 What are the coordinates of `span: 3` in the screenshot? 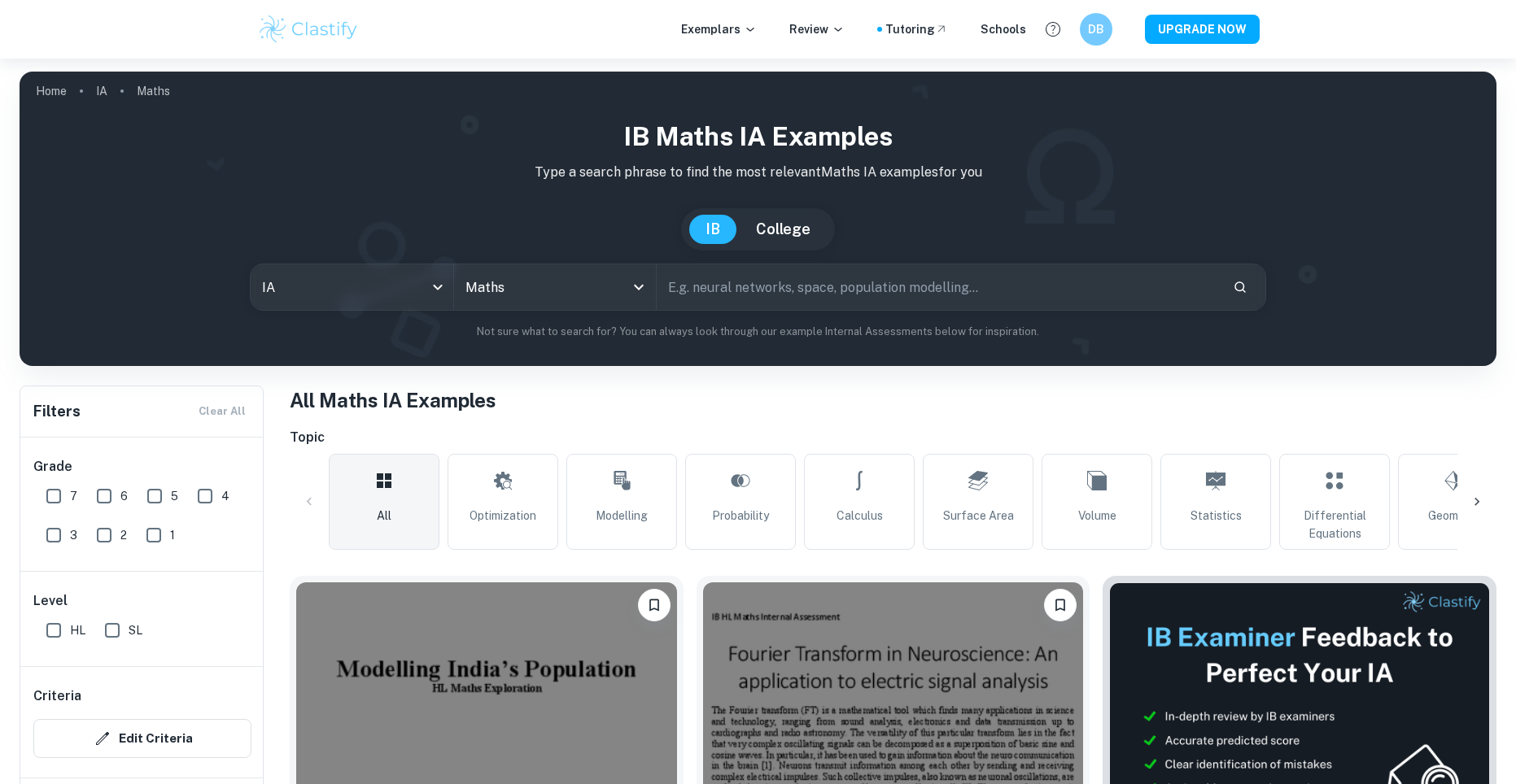 It's located at (73, 536).